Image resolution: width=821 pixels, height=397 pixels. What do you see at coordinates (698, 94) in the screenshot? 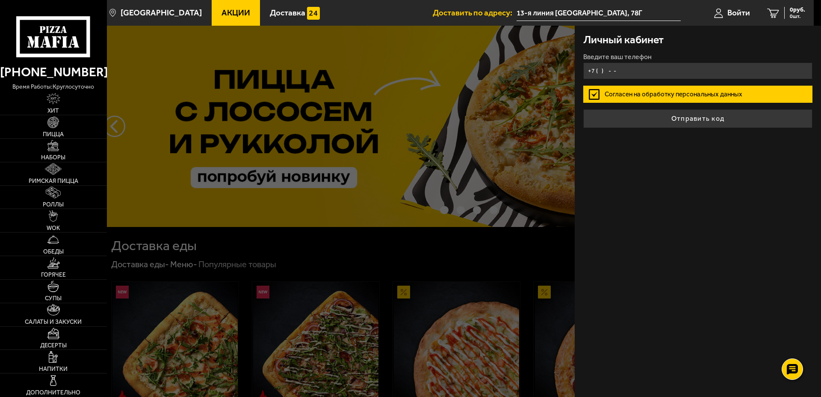
I see `label: Согласен на обработку персональных данных` at bounding box center [698, 94].